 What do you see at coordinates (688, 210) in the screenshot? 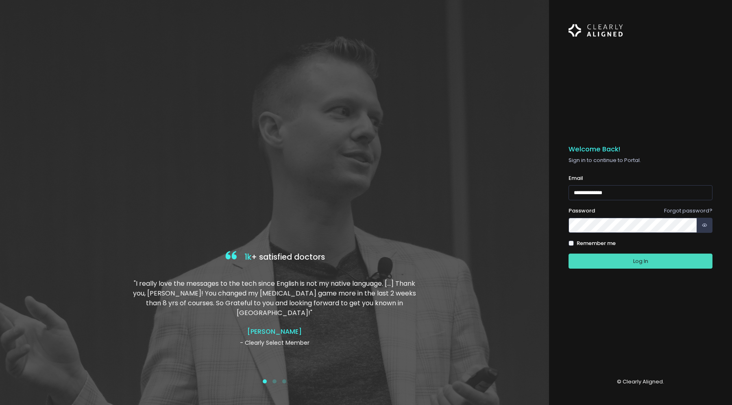
I see `a: Forgot password?` at bounding box center [688, 210].